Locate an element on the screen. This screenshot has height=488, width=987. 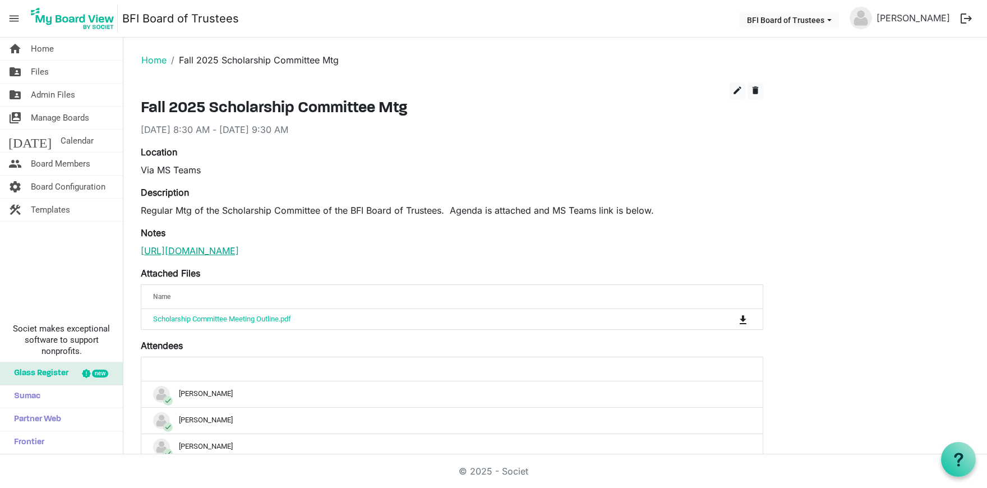
span: Board Members is located at coordinates (61, 164).